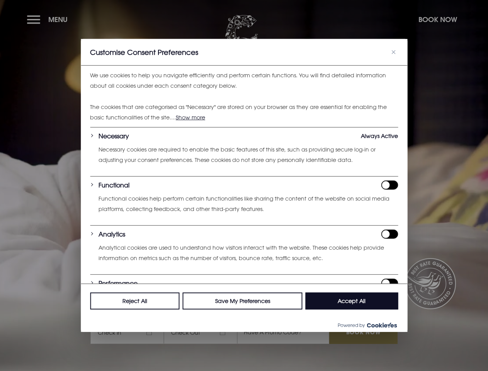  I want to click on button: Show more, so click(191, 117).